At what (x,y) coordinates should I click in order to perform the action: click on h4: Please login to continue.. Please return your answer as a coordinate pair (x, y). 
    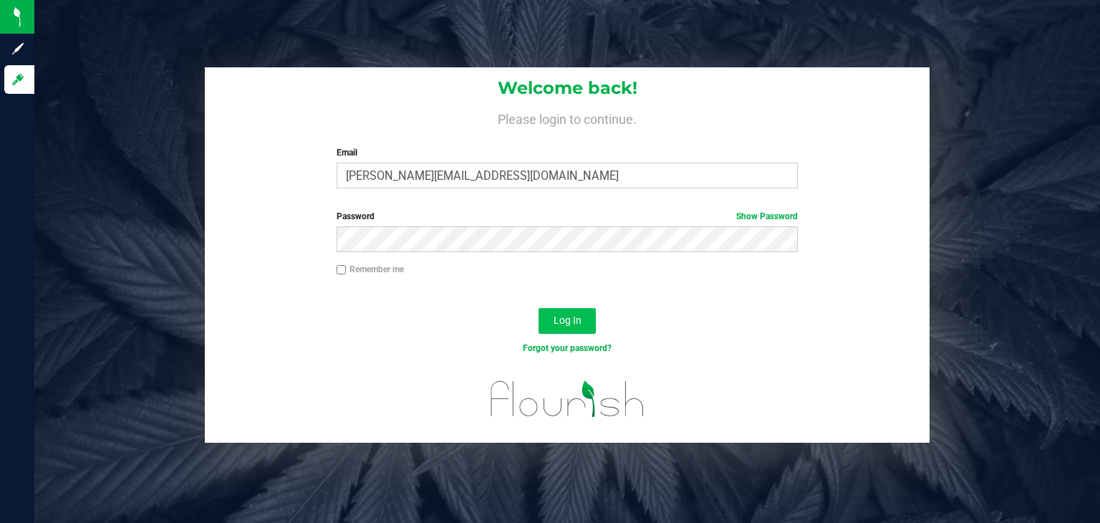
    Looking at the image, I should click on (567, 117).